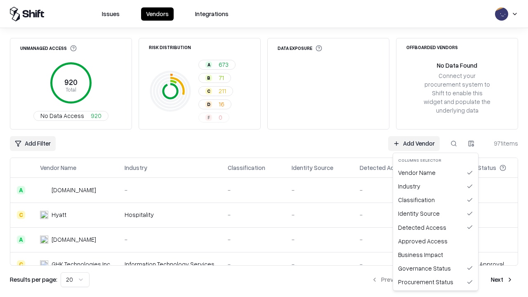 The height and width of the screenshot is (297, 528). What do you see at coordinates (436, 186) in the screenshot?
I see `div: Industry` at bounding box center [436, 186].